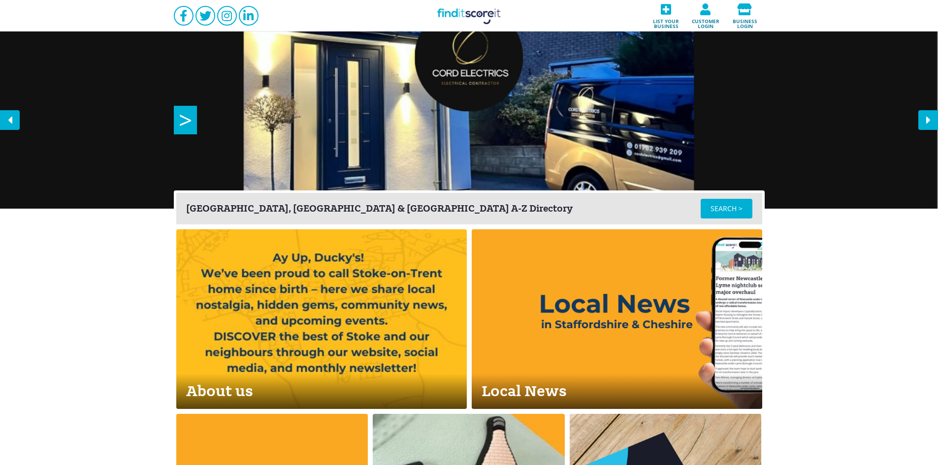 The height and width of the screenshot is (465, 938). Describe the element at coordinates (745, 16) in the screenshot. I see `a: Business login` at that location.